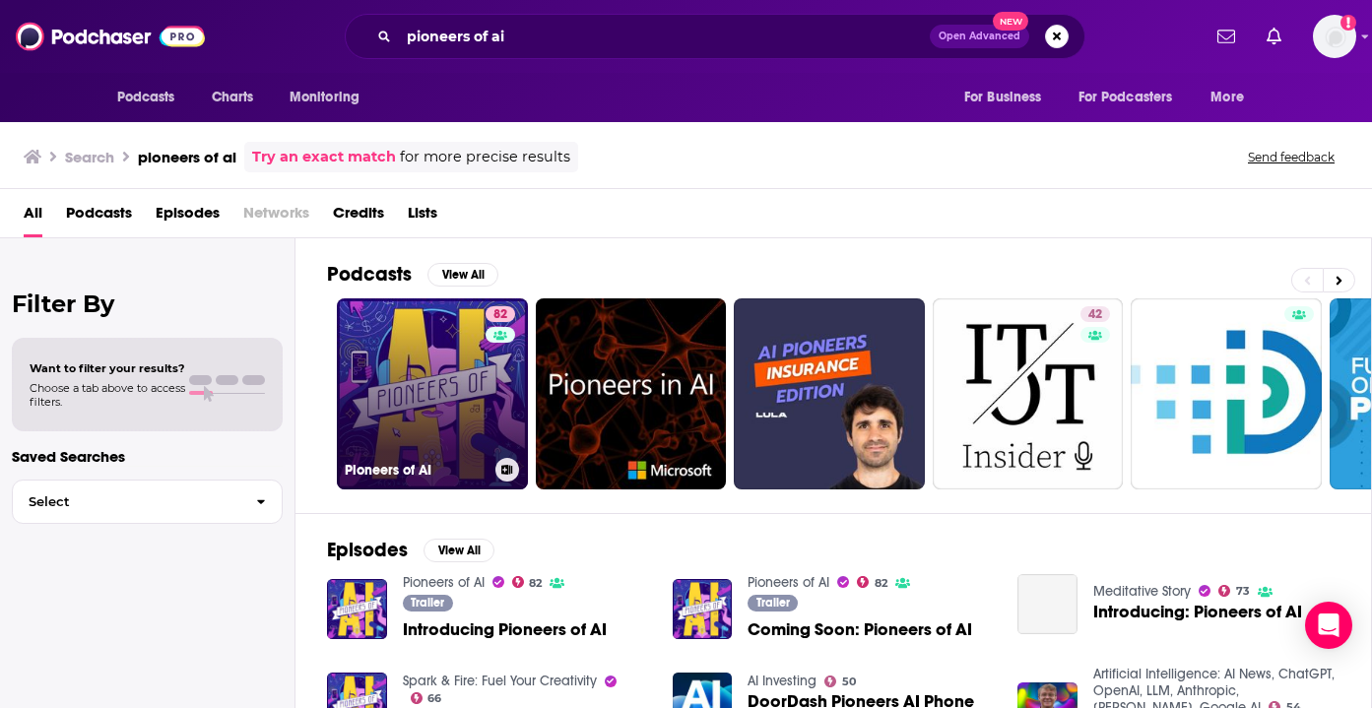 This screenshot has width=1372, height=708. What do you see at coordinates (782, 680) in the screenshot?
I see `a: AI Investing` at bounding box center [782, 680].